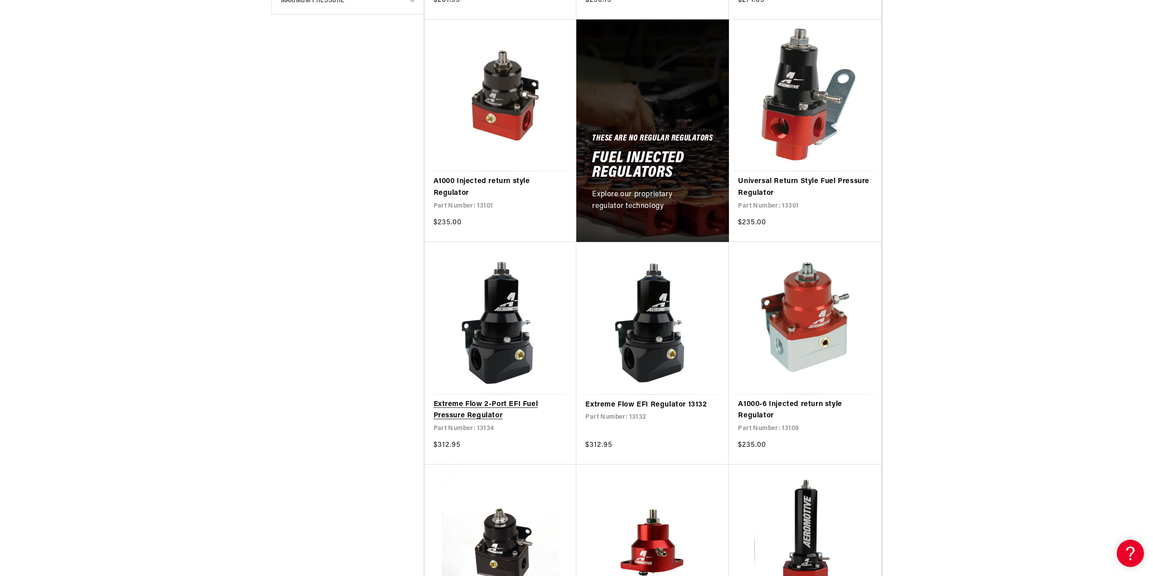 This screenshot has height=576, width=1153. Describe the element at coordinates (652, 139) in the screenshot. I see `h5: These Are No Regular Regulators` at that location.